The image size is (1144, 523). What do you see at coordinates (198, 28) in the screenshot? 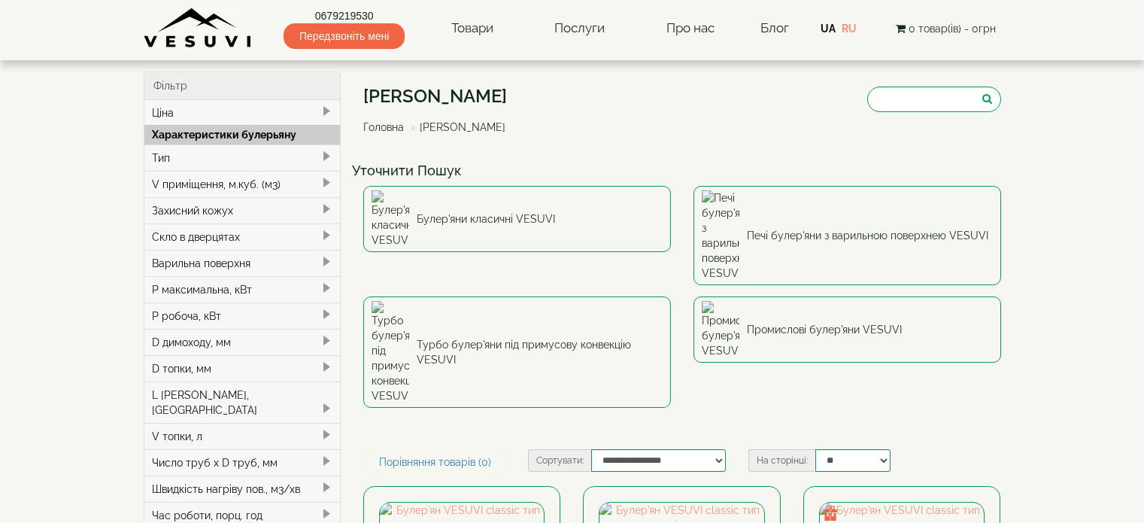
I see `img: Завод VESUVI` at bounding box center [198, 28].